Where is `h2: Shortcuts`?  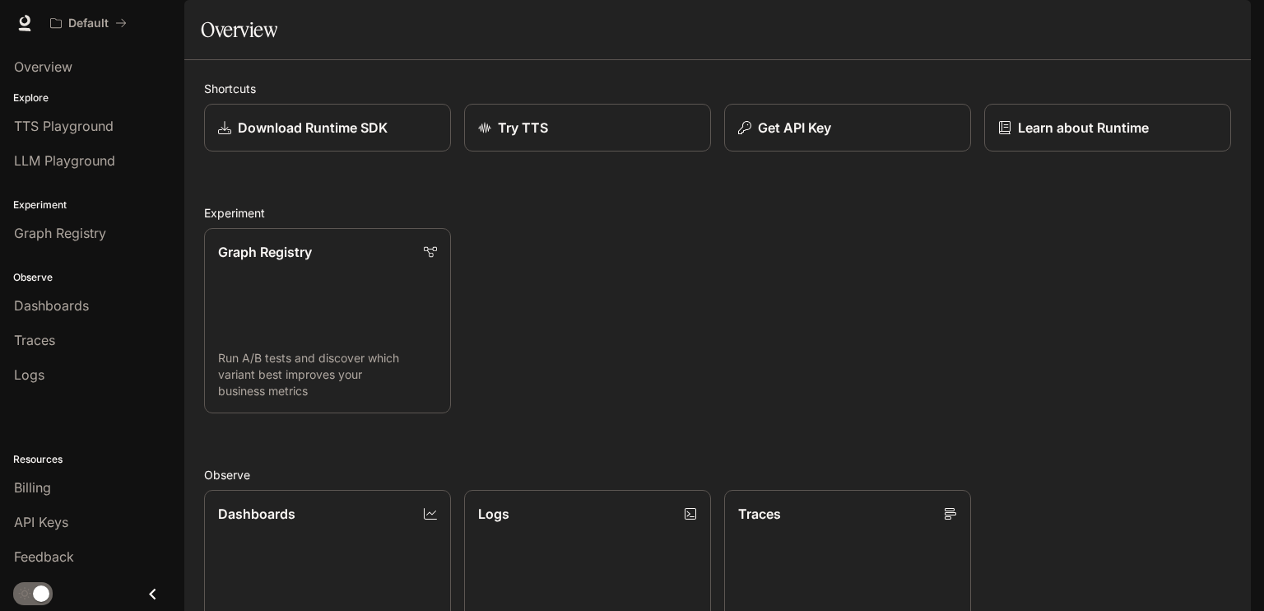 h2: Shortcuts is located at coordinates (718, 88).